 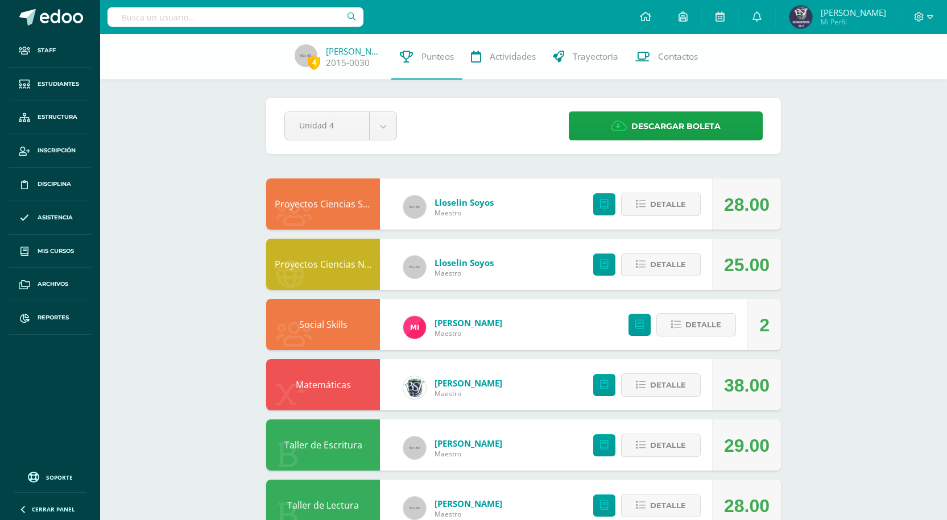 I want to click on a: Trayectoria, so click(x=585, y=57).